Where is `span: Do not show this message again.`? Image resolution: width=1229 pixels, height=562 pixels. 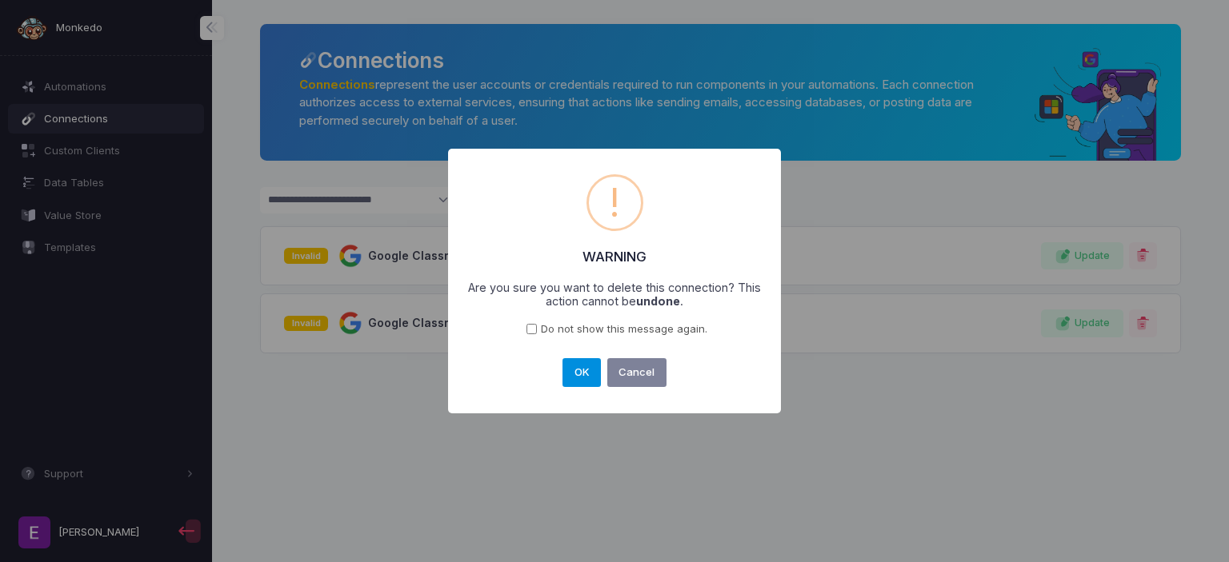
span: Do not show this message again. is located at coordinates (624, 330).